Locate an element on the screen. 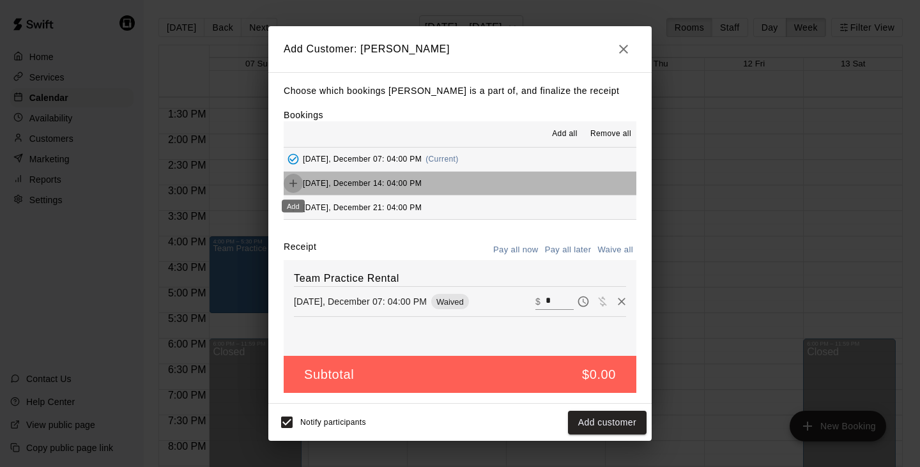 The width and height of the screenshot is (920, 467). span: Remove all is located at coordinates (611, 134).